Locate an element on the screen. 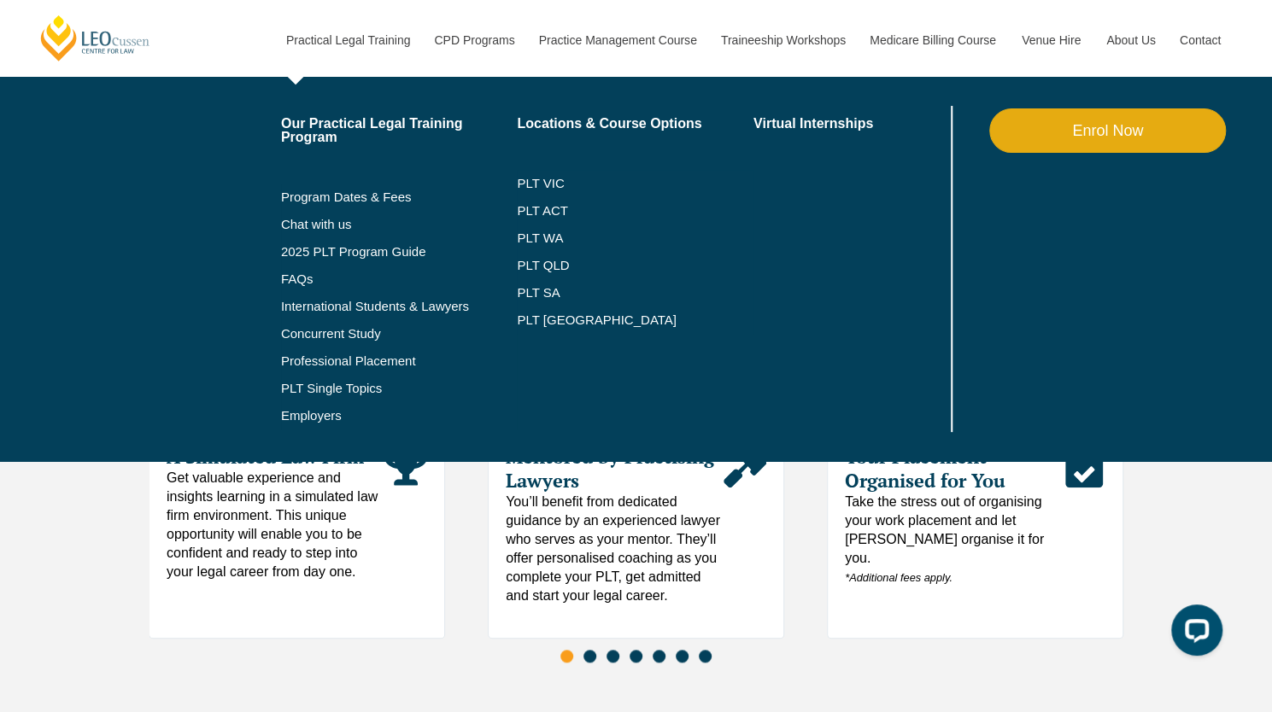  div: 1 / 7 is located at coordinates (296, 533).